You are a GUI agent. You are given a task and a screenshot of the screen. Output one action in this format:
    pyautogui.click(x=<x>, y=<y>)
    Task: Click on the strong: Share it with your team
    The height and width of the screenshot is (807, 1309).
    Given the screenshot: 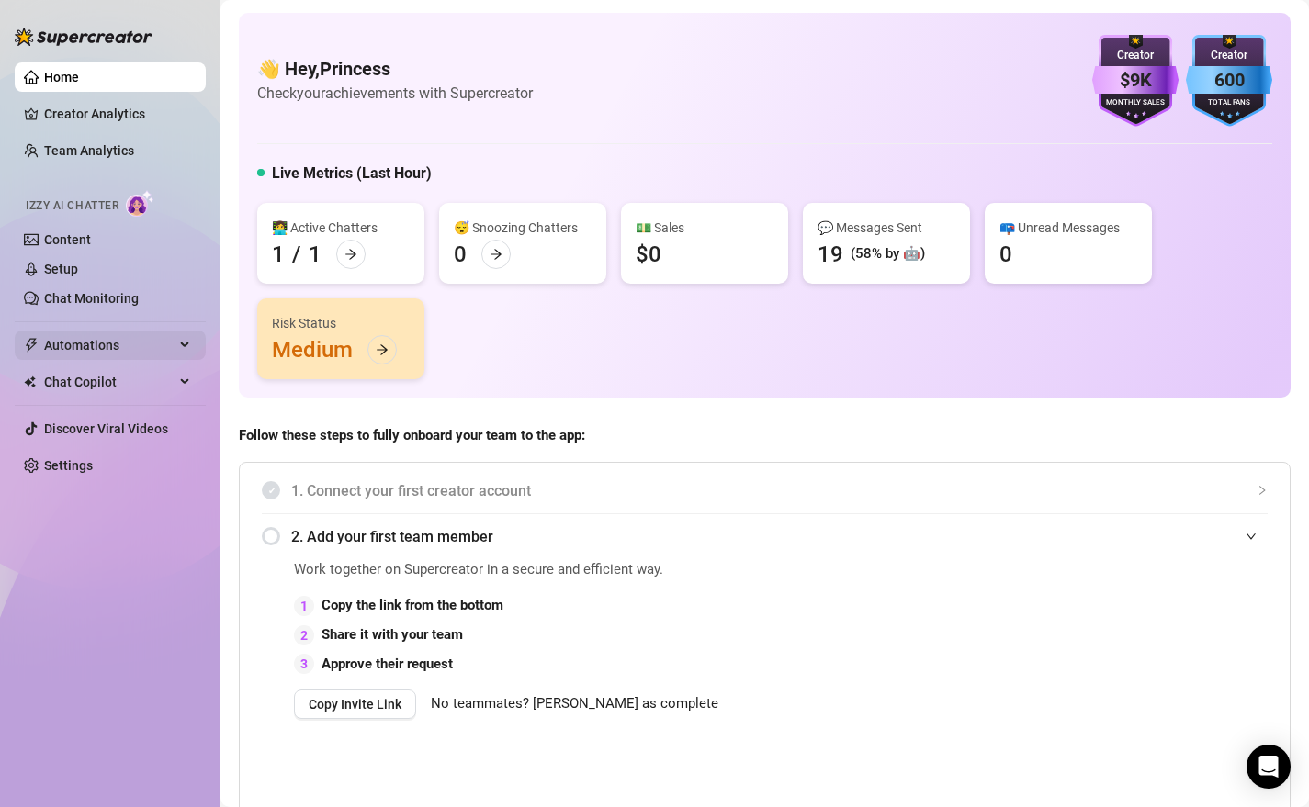 What is the action you would take?
    pyautogui.click(x=392, y=635)
    